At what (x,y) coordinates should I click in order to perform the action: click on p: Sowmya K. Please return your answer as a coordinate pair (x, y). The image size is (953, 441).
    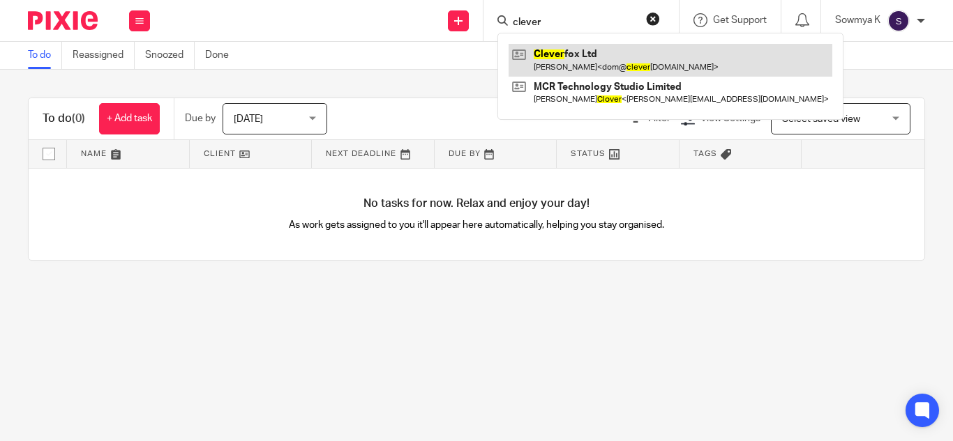
    Looking at the image, I should click on (857, 20).